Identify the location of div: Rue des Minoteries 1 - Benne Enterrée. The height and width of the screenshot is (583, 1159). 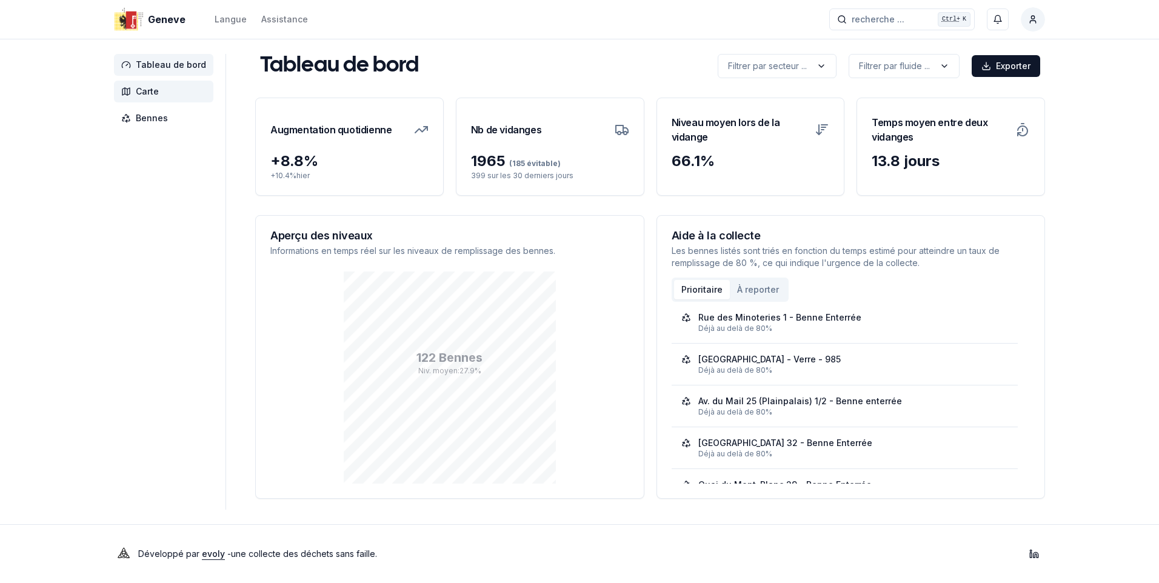
(780, 318).